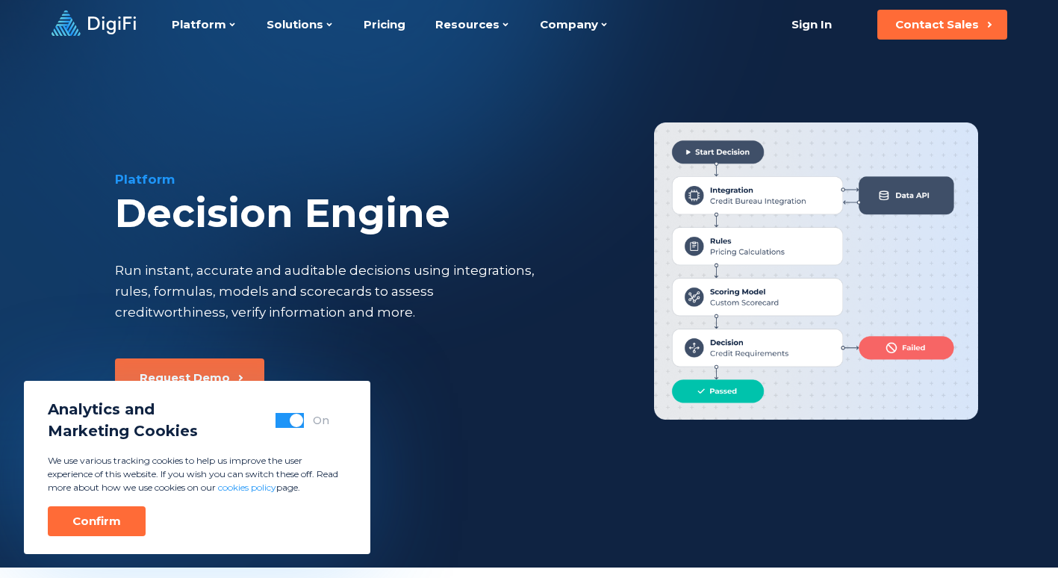 This screenshot has width=1058, height=578. I want to click on div: Platform, so click(361, 179).